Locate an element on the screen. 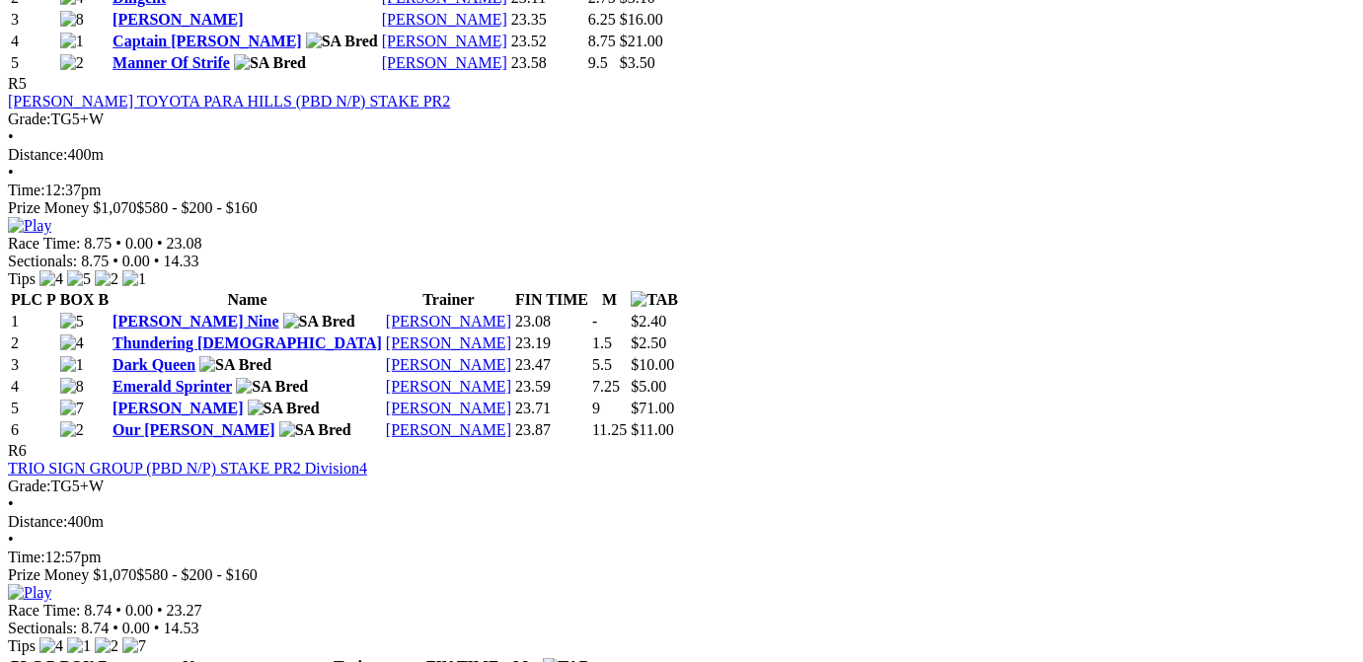 Image resolution: width=1363 pixels, height=662 pixels. div: Prize Money $1,070 is located at coordinates (681, 575).